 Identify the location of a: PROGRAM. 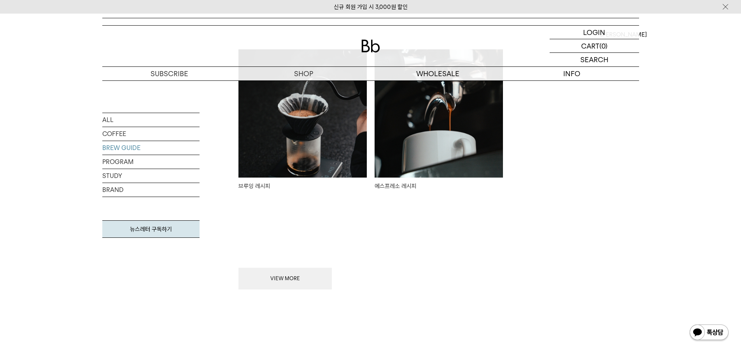
(151, 162).